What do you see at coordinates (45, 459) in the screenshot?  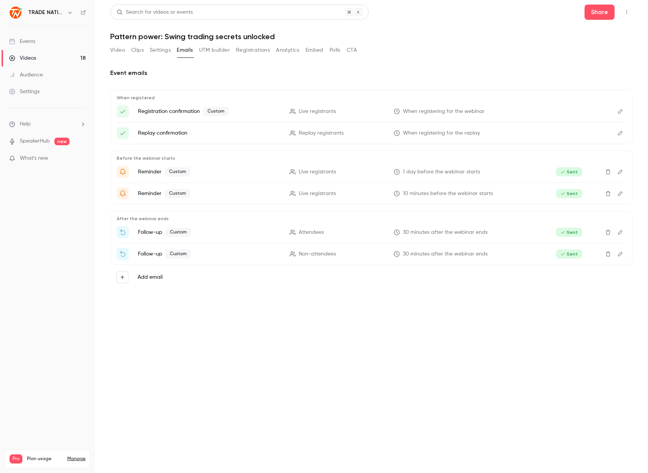 I see `span: Plan usage` at bounding box center [45, 459].